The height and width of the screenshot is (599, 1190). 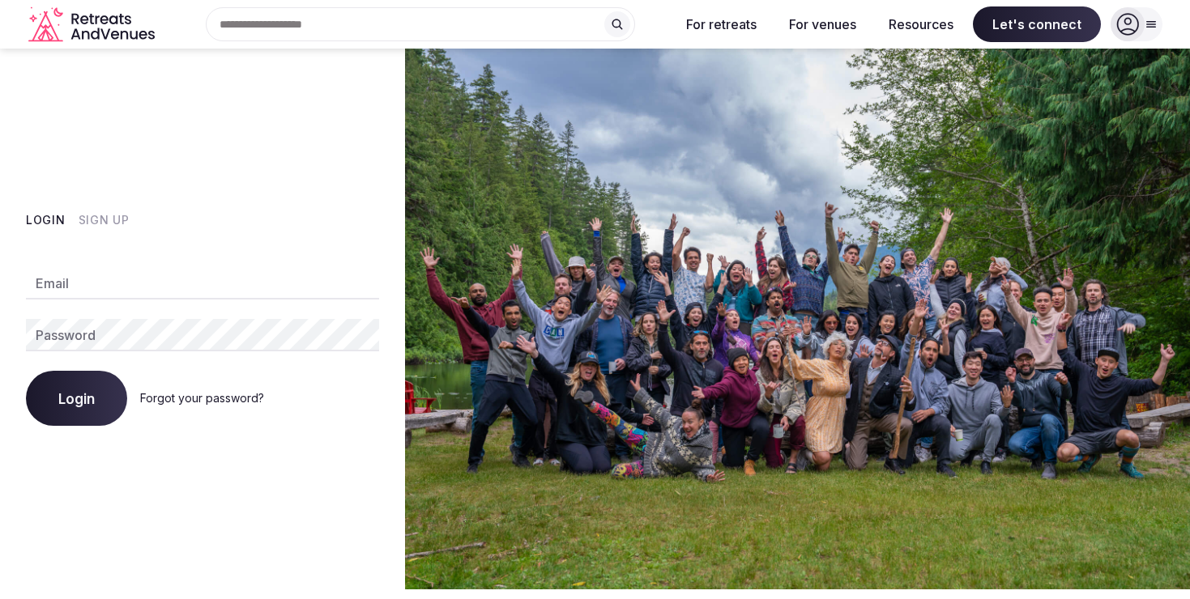 I want to click on a: Visit the homepage, so click(x=93, y=24).